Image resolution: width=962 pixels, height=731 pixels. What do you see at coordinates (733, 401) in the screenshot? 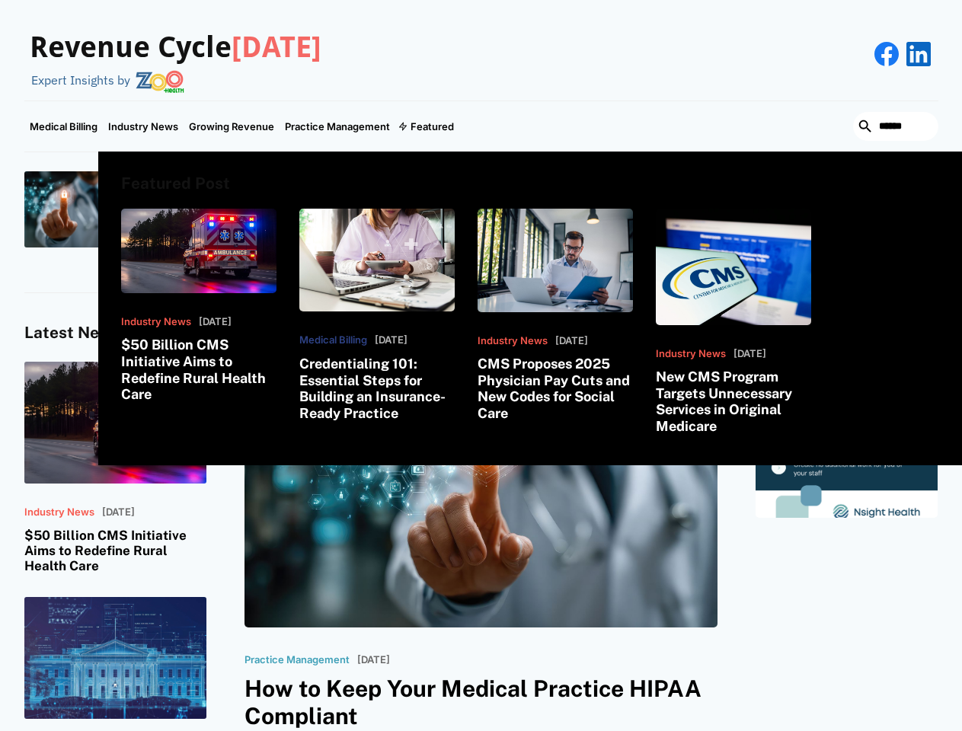
I see `h3: New CMS Program Targets Unnecessary Services in Original Medicare` at bounding box center [733, 401].